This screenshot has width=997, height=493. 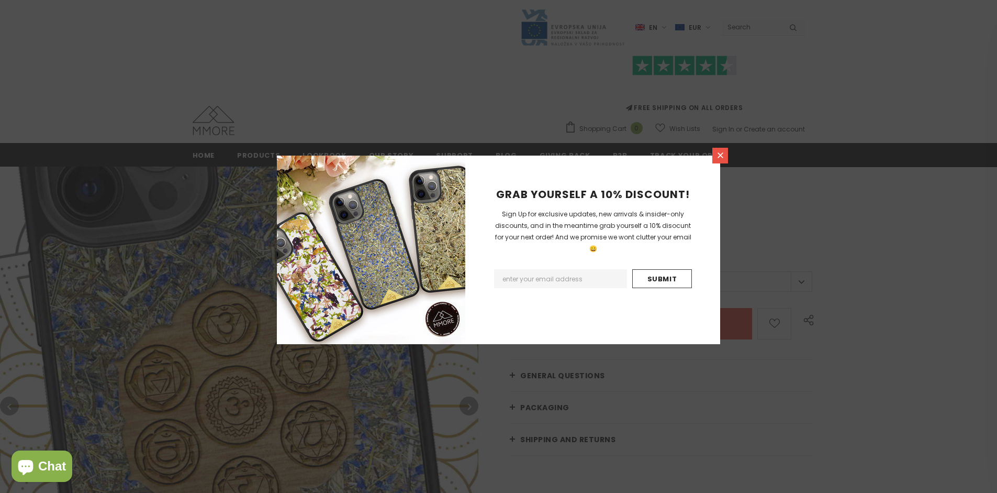 I want to click on input: Submit, so click(x=662, y=279).